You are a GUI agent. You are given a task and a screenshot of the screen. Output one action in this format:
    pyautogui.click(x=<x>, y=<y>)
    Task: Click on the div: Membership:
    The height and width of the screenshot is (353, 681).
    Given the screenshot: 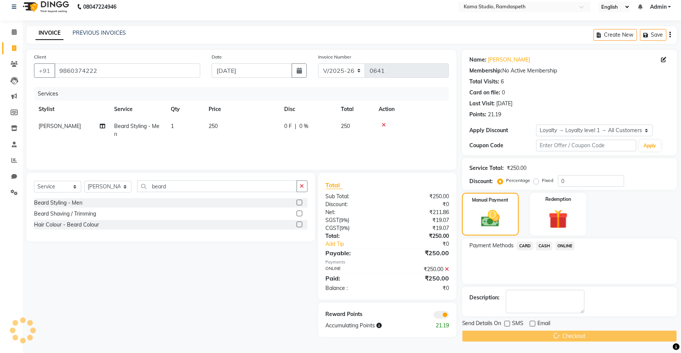 What is the action you would take?
    pyautogui.click(x=486, y=71)
    